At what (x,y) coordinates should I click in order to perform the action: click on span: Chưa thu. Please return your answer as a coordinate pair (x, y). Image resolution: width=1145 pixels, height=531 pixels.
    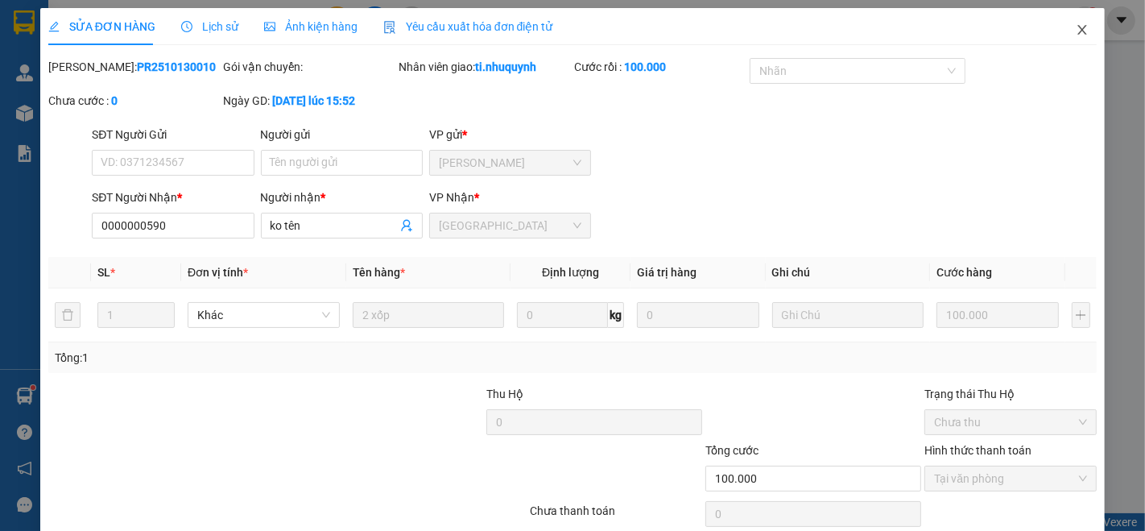
    Looking at the image, I should click on (1011, 422).